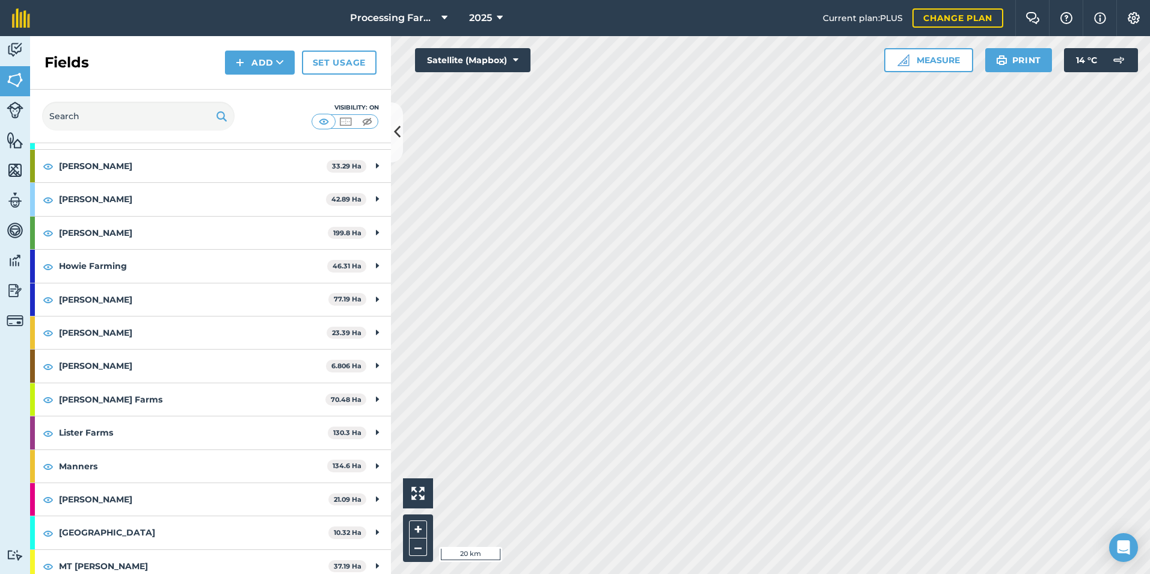  Describe the element at coordinates (957, 18) in the screenshot. I see `a: Change plan` at that location.